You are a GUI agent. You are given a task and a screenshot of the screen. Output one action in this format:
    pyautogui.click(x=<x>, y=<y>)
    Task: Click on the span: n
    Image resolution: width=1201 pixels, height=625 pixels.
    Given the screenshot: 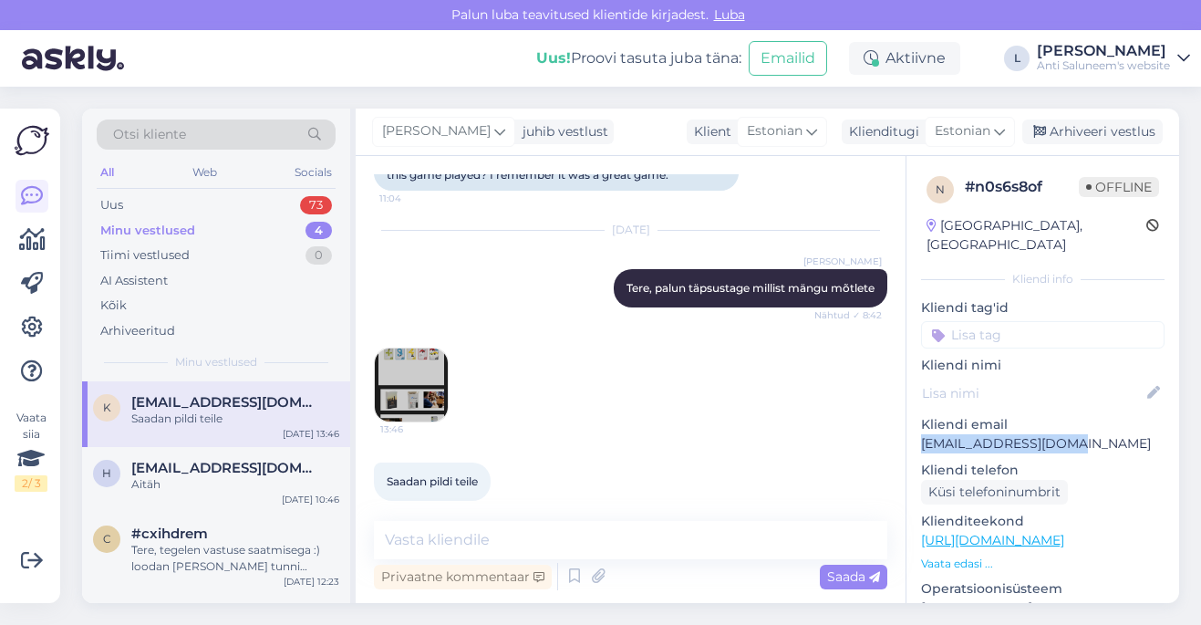 What is the action you would take?
    pyautogui.click(x=940, y=189)
    